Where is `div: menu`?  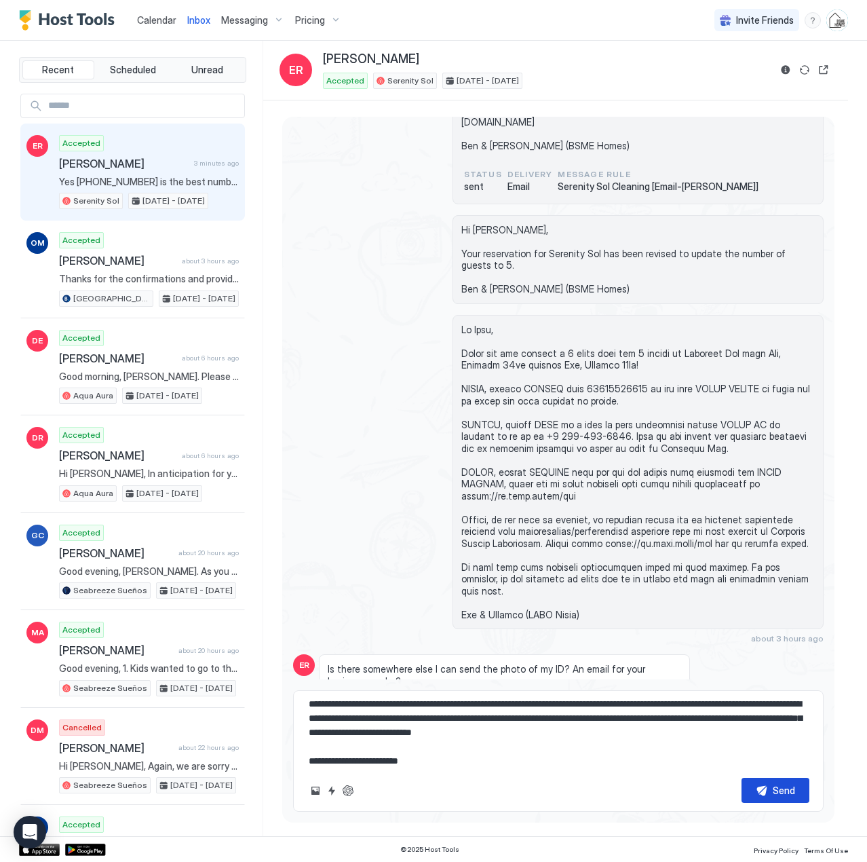 div: menu is located at coordinates (813, 20).